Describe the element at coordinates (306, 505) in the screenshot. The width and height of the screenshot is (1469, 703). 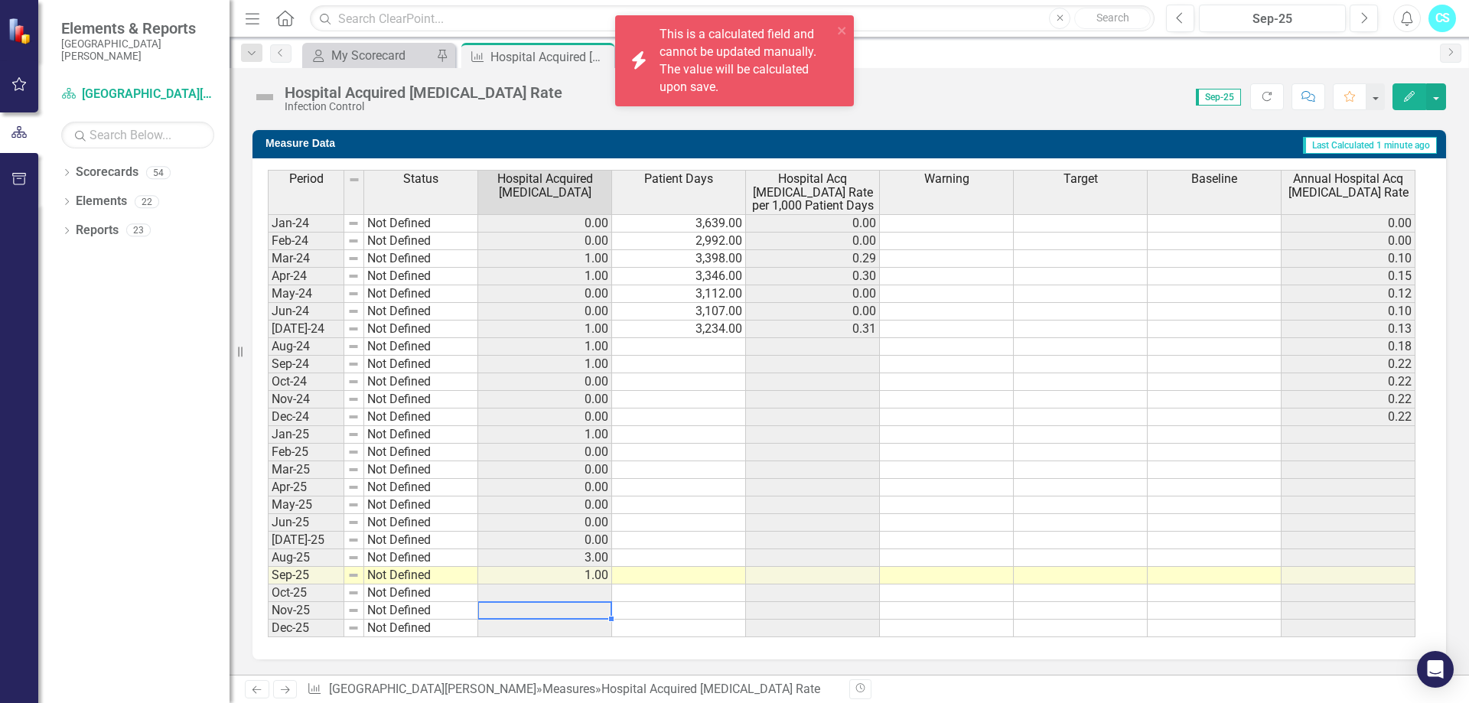
I see `td: May-25` at that location.